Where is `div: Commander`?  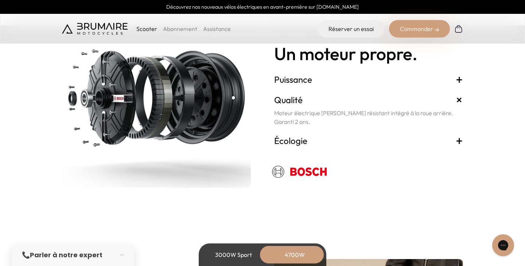
div: Commander is located at coordinates (419, 29).